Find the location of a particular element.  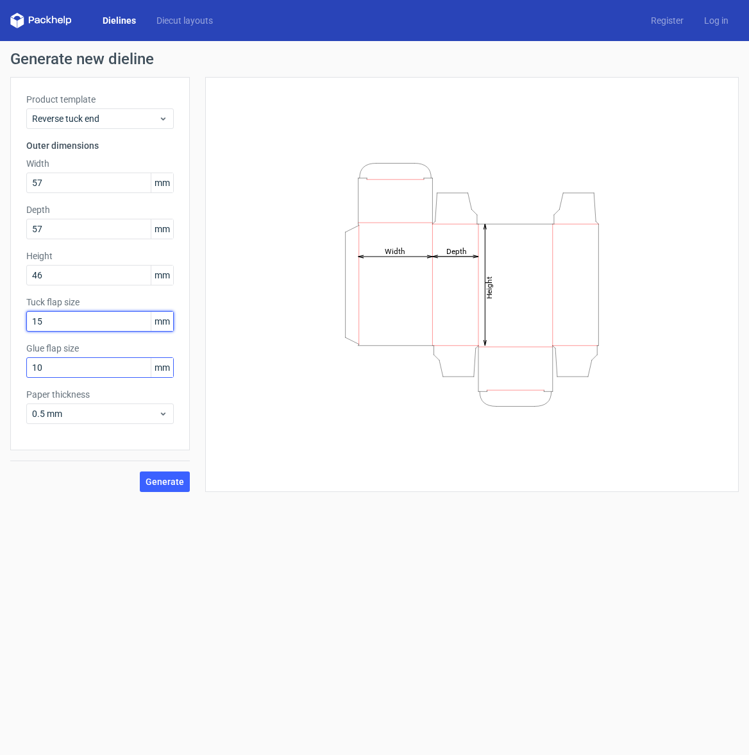

a: Register is located at coordinates (667, 21).